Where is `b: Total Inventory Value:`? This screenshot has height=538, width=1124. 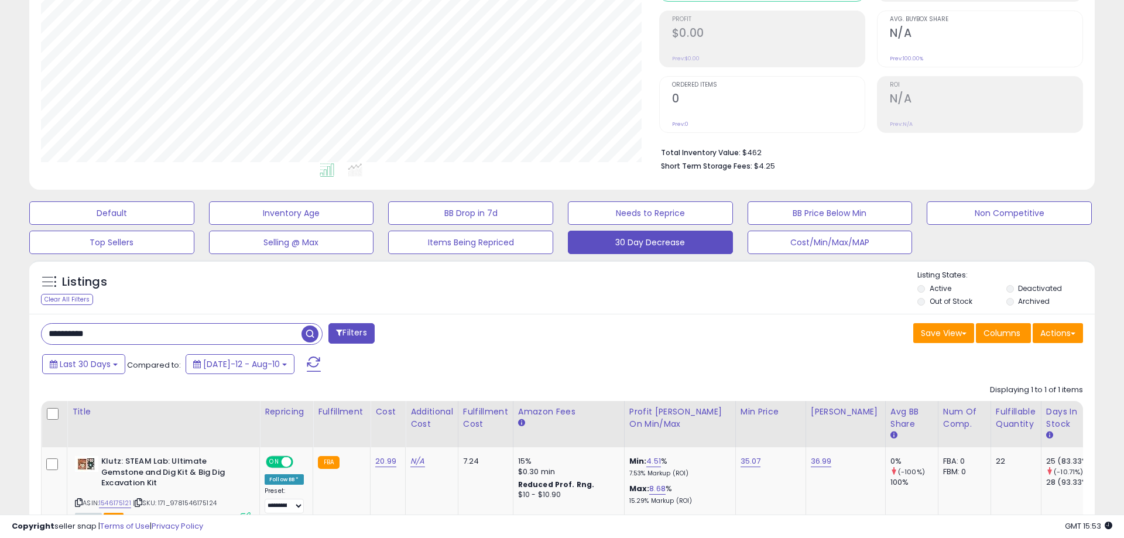 b: Total Inventory Value: is located at coordinates (701, 152).